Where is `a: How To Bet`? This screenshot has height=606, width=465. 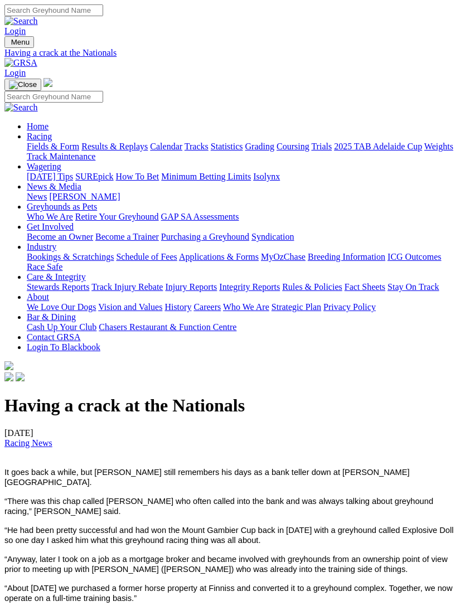 a: How To Bet is located at coordinates (138, 176).